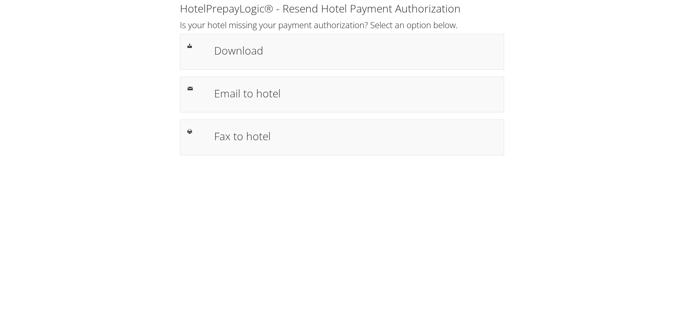 This screenshot has width=684, height=325. Describe the element at coordinates (342, 137) in the screenshot. I see `a: Fax to hotel` at that location.